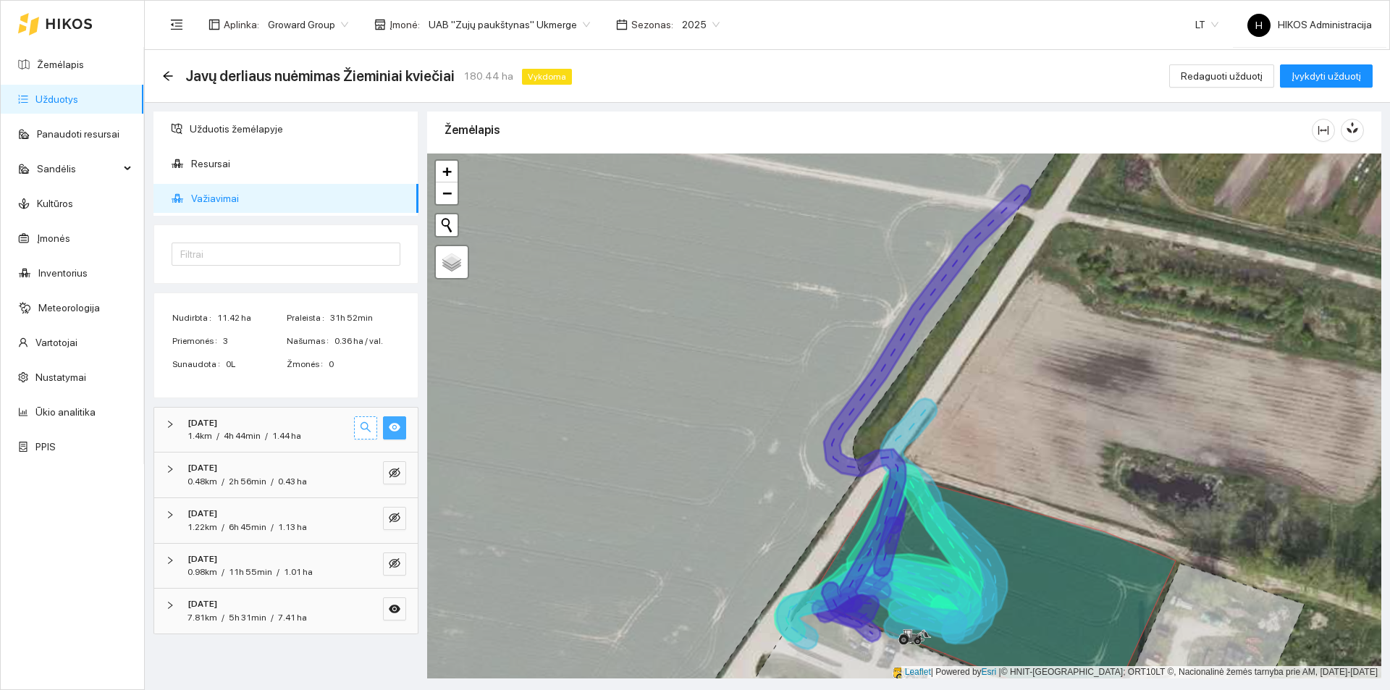  Describe the element at coordinates (200, 436) in the screenshot. I see `span: 1.4km` at that location.